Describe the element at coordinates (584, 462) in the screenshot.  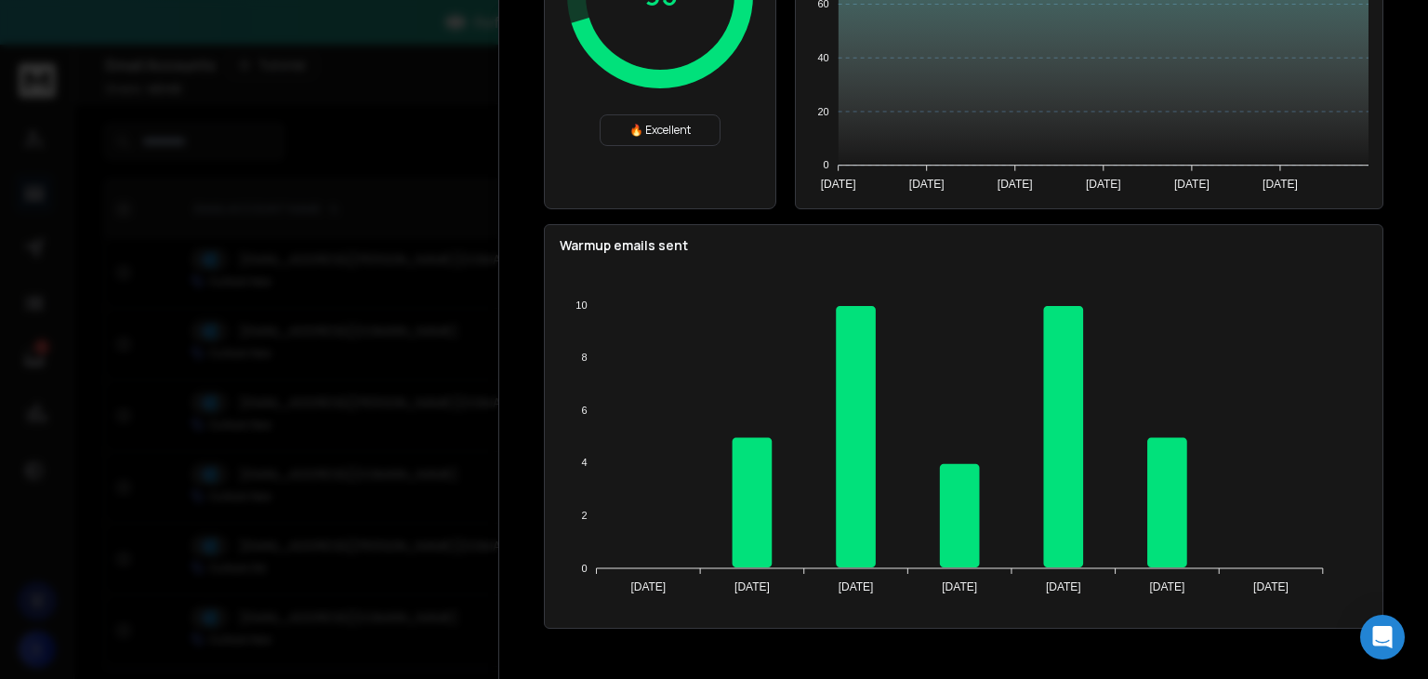
I see `tspan: 4` at that location.